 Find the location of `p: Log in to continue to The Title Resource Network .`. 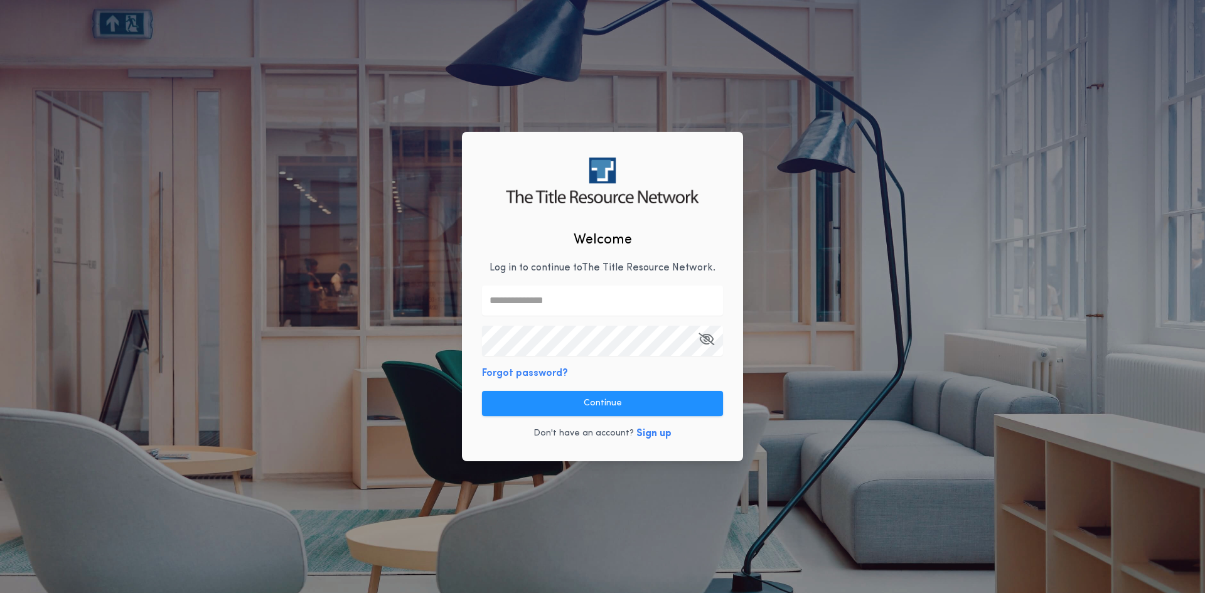

p: Log in to continue to The Title Resource Network . is located at coordinates (603, 268).